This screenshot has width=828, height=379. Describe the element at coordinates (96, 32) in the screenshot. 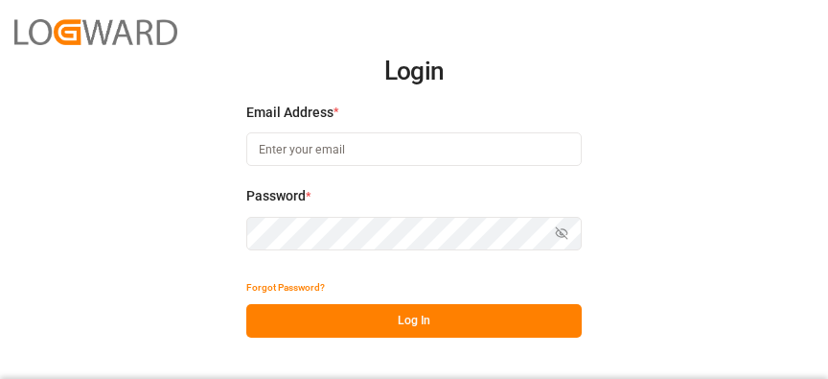

I see `img: Logward_new_orange.png` at that location.